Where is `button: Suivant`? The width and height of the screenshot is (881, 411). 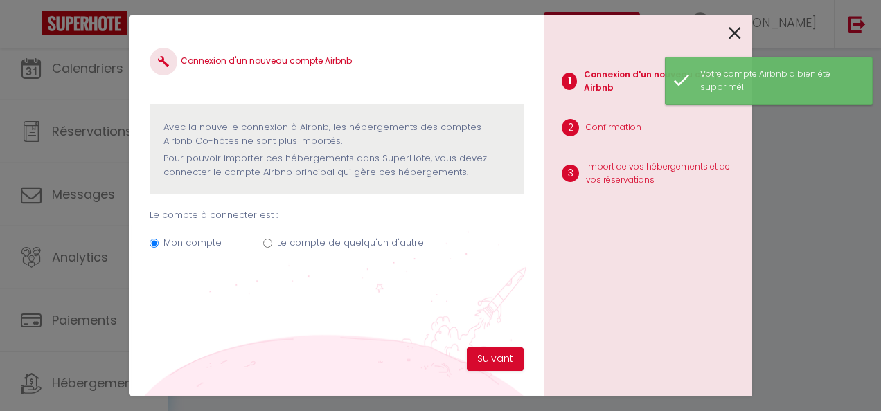
button: Suivant is located at coordinates (495, 359).